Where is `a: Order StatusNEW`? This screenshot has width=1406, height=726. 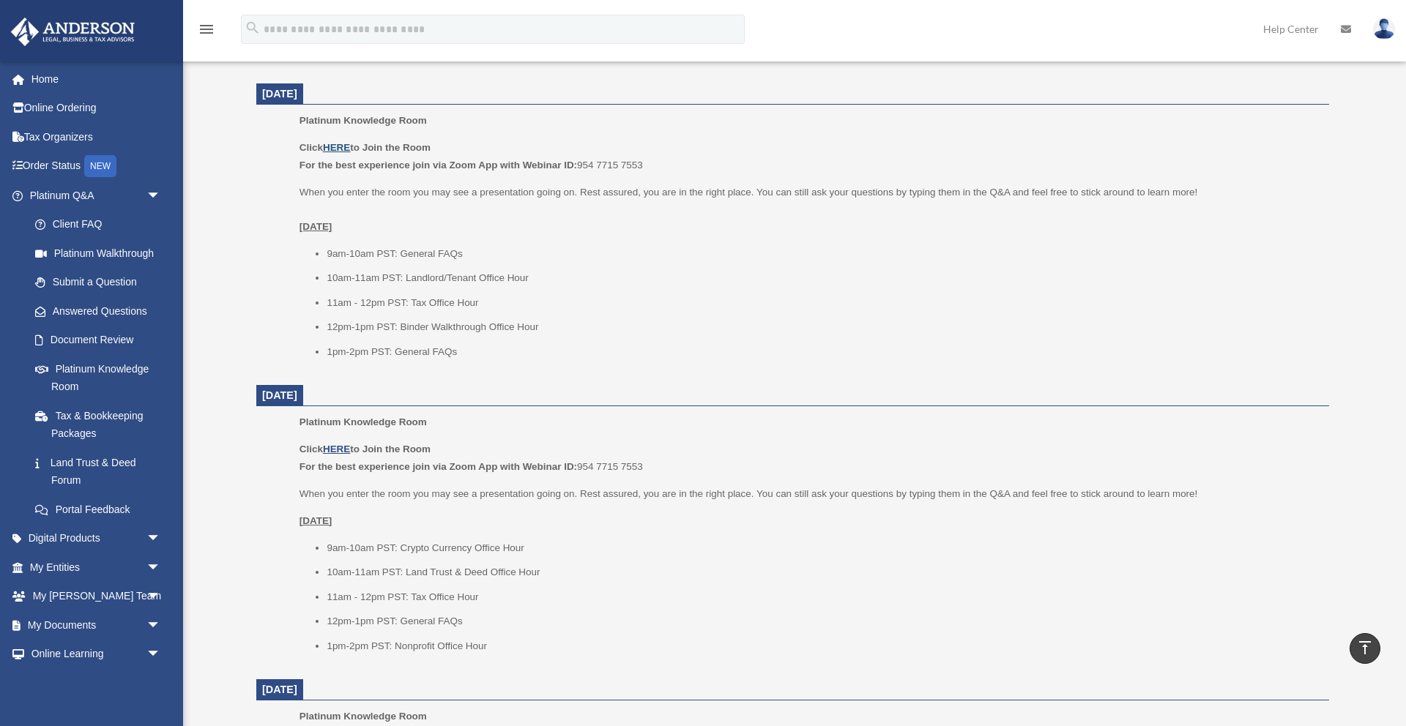
a: Order StatusNEW is located at coordinates (97, 166).